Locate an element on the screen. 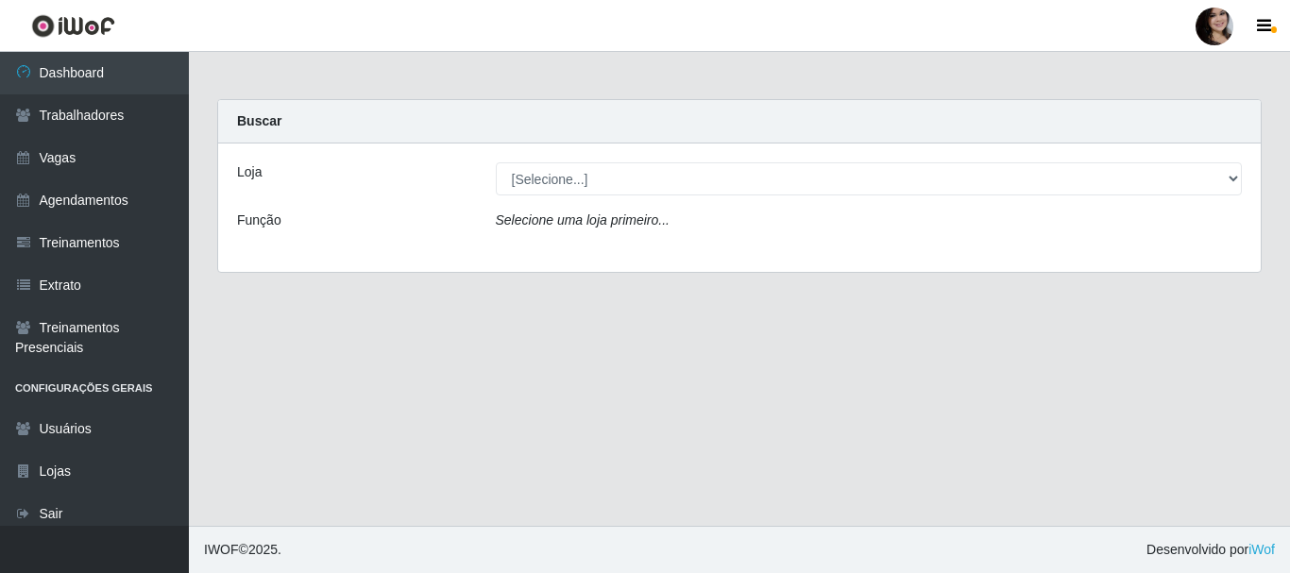 The height and width of the screenshot is (573, 1290). i: Selecione uma loja primeiro... is located at coordinates (582, 220).